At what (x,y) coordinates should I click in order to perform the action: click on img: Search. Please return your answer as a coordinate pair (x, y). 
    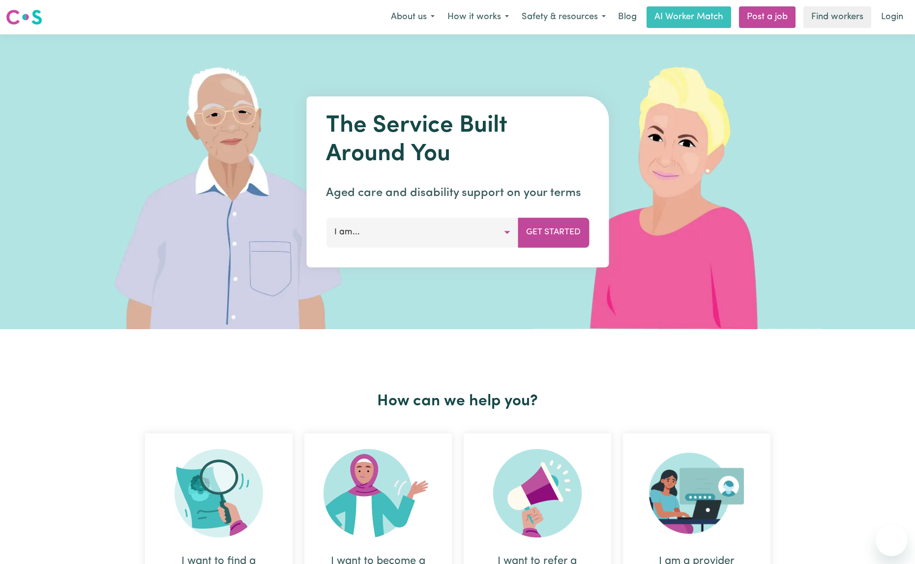
    Looking at the image, I should click on (219, 494).